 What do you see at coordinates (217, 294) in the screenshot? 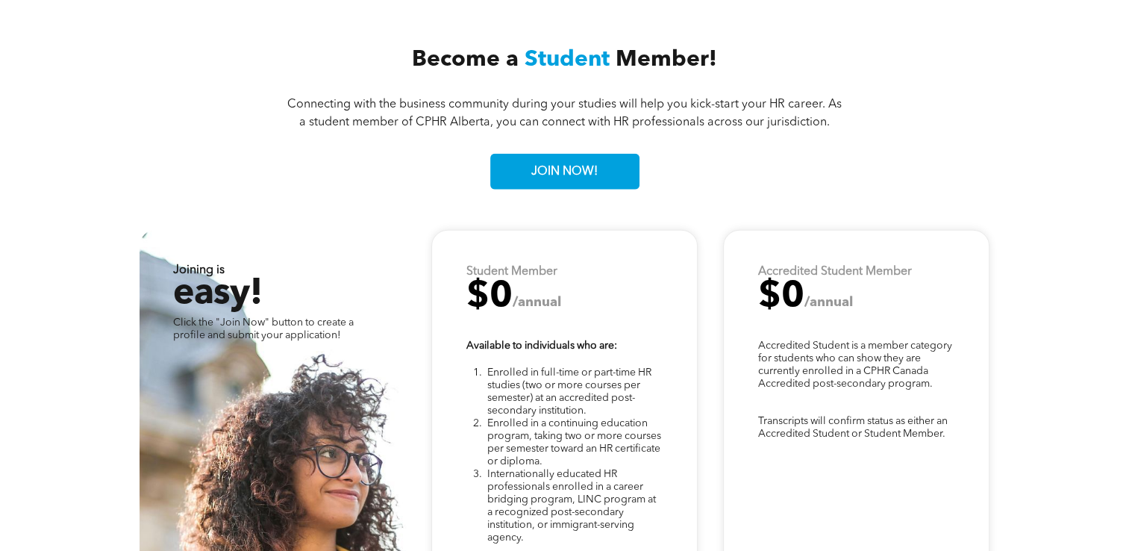
I see `span: easy!` at bounding box center [217, 294].